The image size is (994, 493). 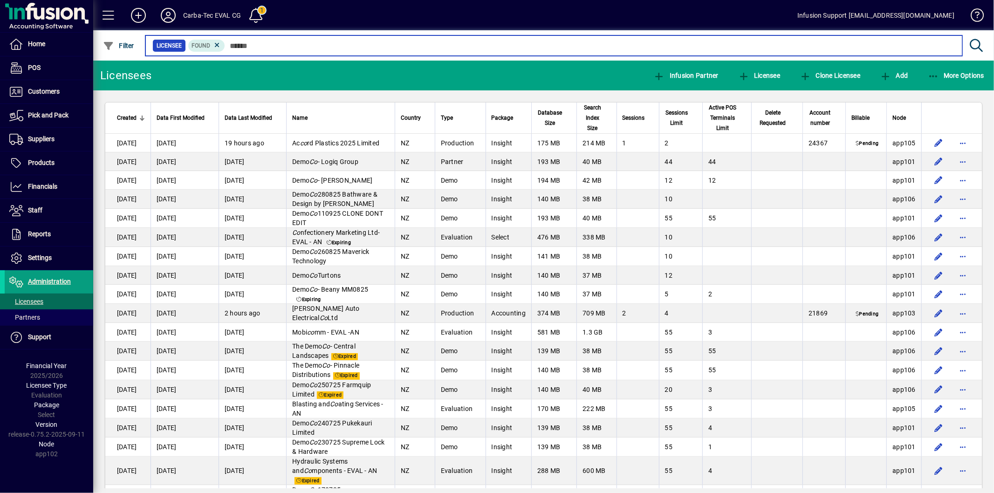 What do you see at coordinates (461, 118) in the screenshot?
I see `div: Type` at bounding box center [461, 118].